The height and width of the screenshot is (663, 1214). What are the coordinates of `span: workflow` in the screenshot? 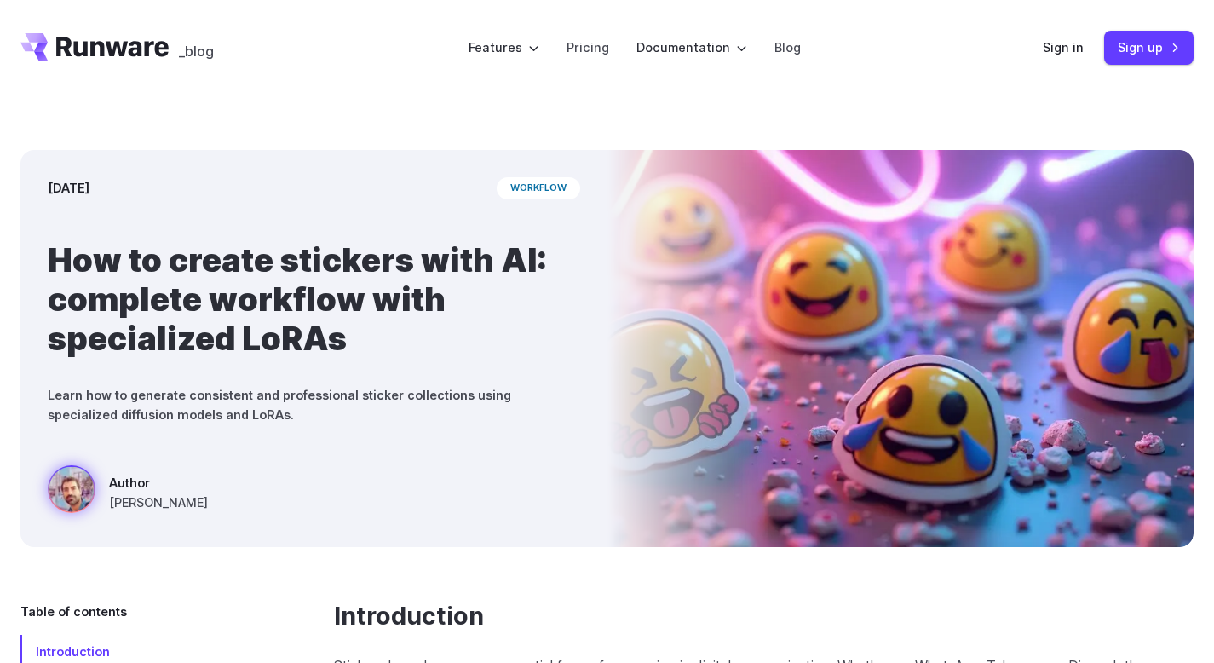 It's located at (538, 188).